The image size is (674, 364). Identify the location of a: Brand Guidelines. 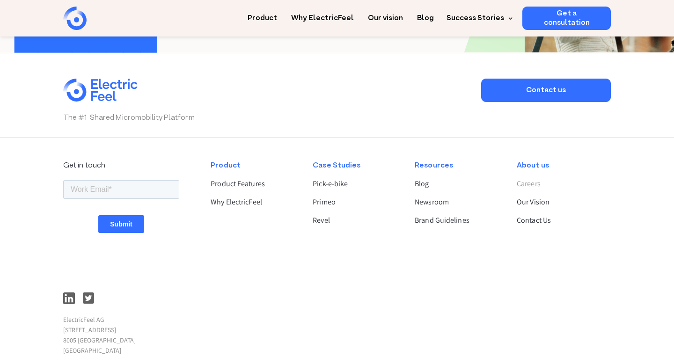
(458, 221).